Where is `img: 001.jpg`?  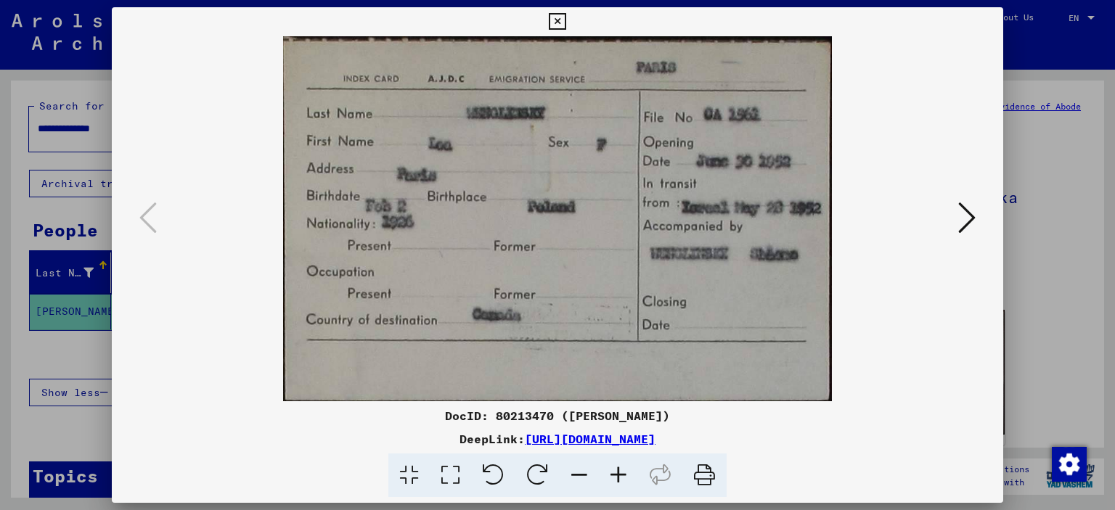 img: 001.jpg is located at coordinates (557, 218).